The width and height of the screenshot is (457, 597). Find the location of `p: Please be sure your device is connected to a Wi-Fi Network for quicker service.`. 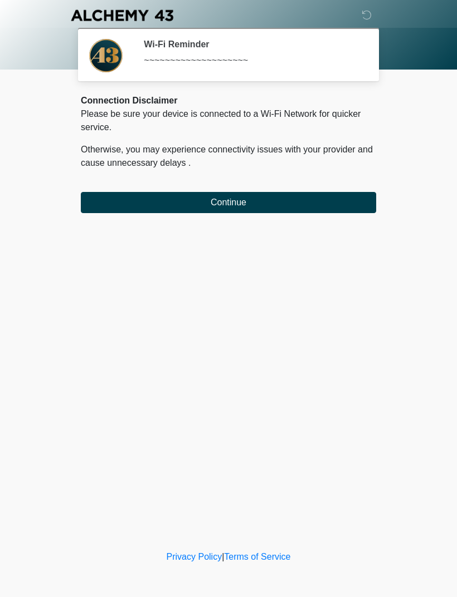

p: Please be sure your device is connected to a Wi-Fi Network for quicker service. is located at coordinates (228, 121).